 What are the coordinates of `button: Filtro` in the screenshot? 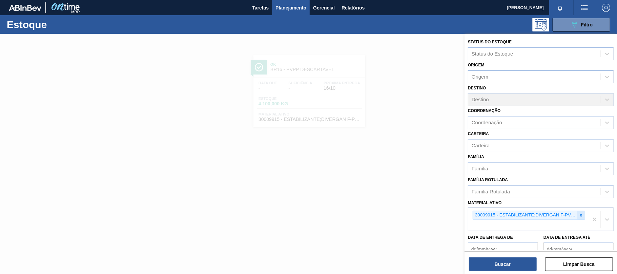 It's located at (581, 25).